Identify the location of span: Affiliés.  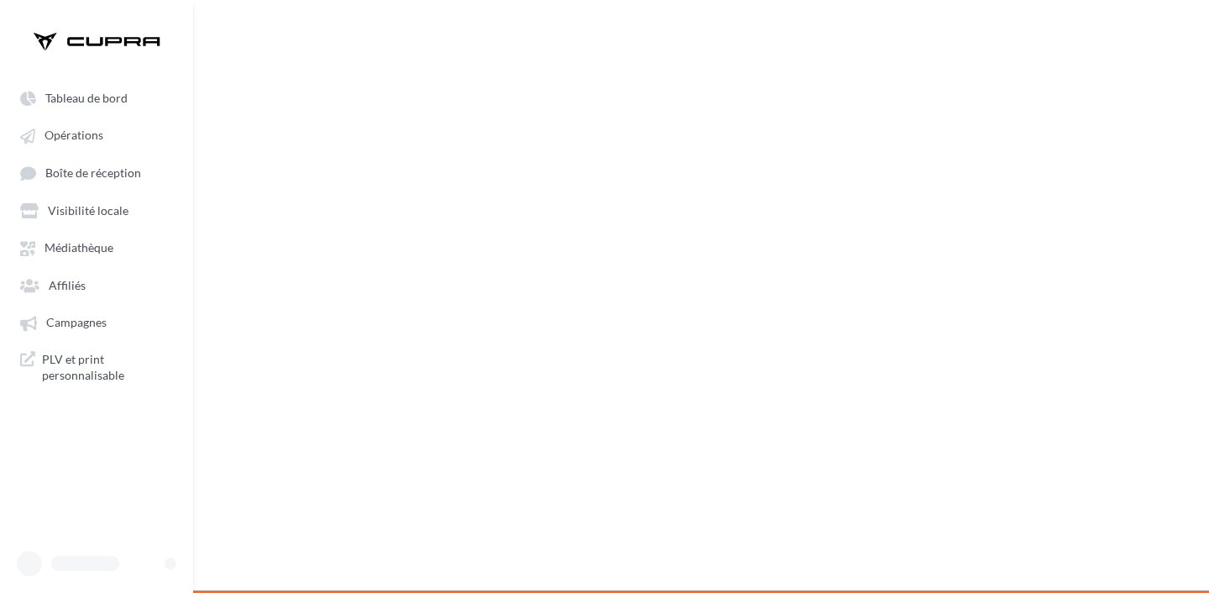
(67, 285).